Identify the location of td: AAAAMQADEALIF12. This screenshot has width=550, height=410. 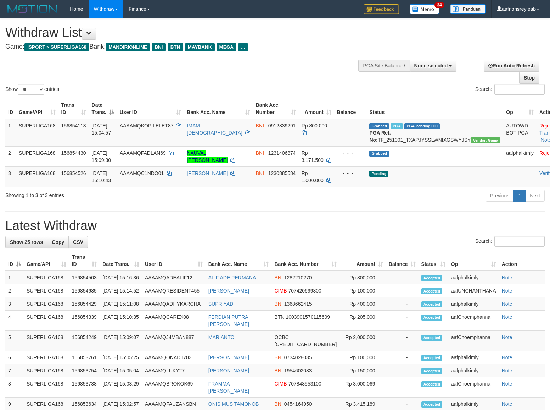
(174, 277).